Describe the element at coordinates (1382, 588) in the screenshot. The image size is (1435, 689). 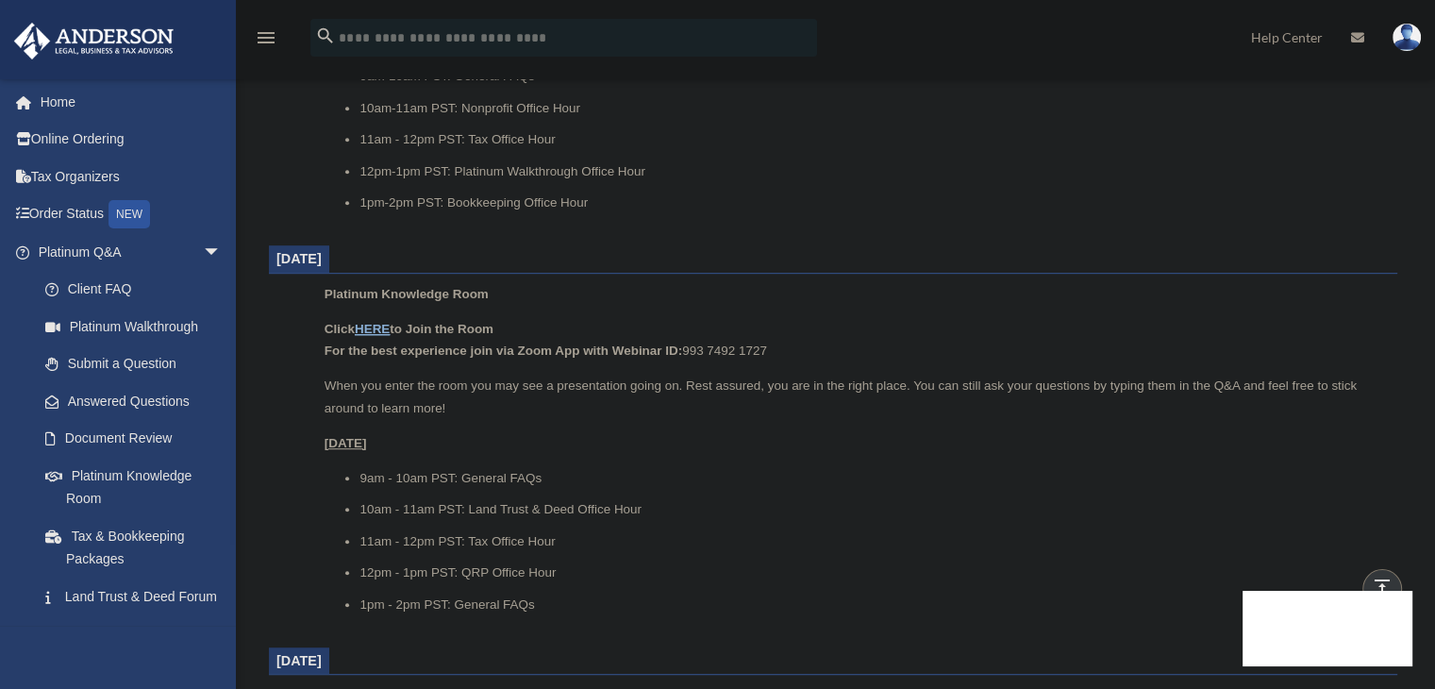
I see `i: vertical_align_top` at that location.